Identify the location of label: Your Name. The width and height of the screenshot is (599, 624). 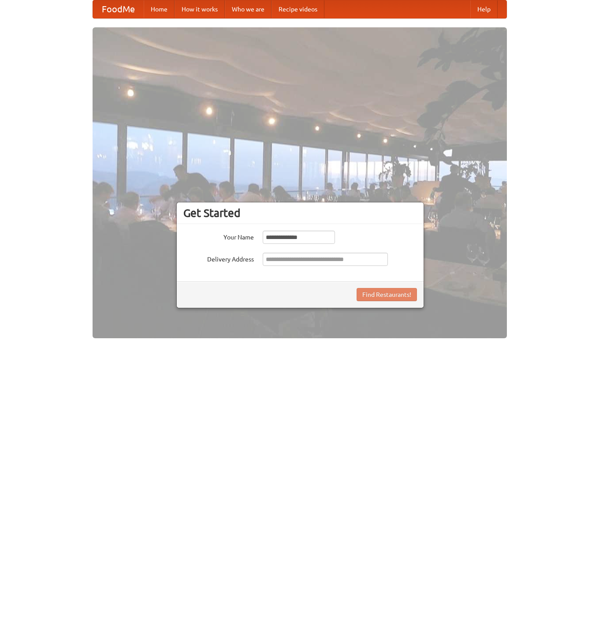
(219, 236).